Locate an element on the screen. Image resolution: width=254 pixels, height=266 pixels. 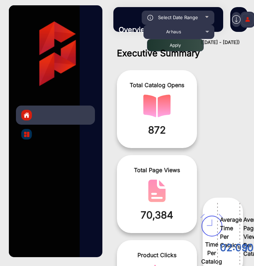
span: Arhaus is located at coordinates (174, 32).